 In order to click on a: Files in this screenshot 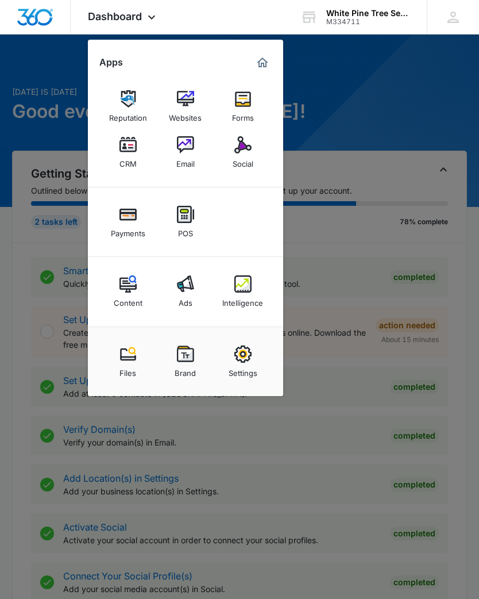, I will do `click(128, 361)`.